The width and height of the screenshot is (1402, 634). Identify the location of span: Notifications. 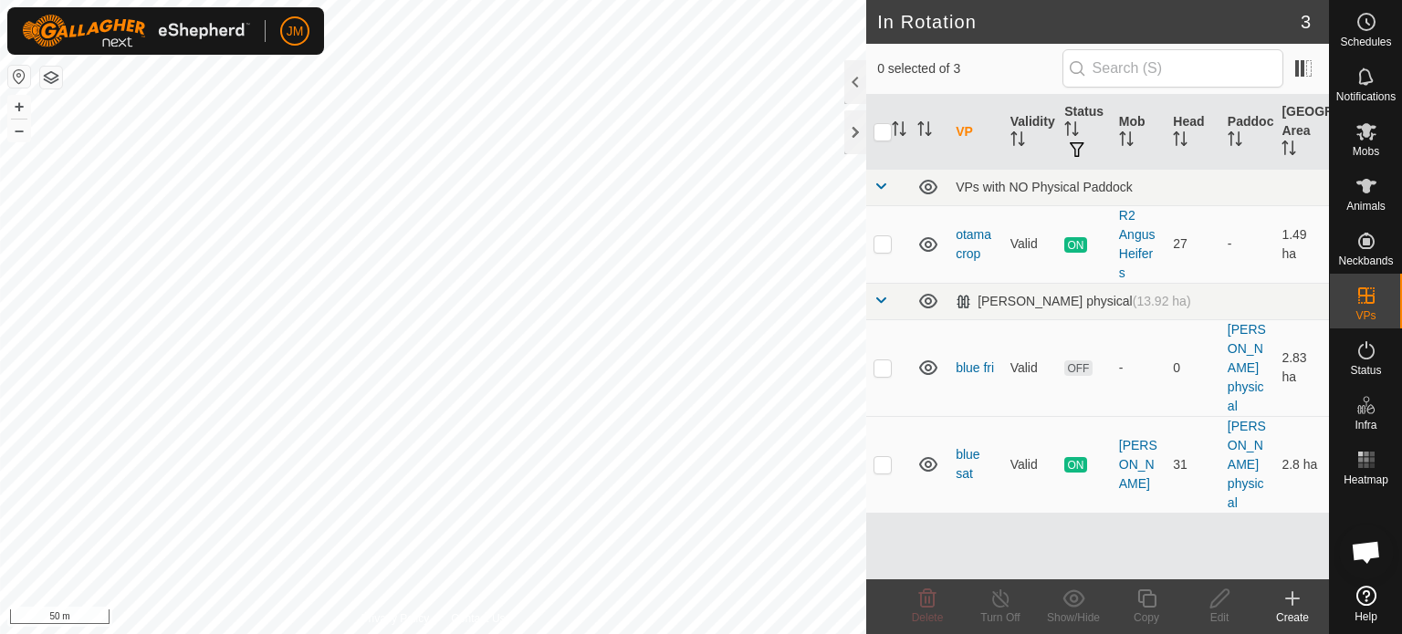
(1366, 97).